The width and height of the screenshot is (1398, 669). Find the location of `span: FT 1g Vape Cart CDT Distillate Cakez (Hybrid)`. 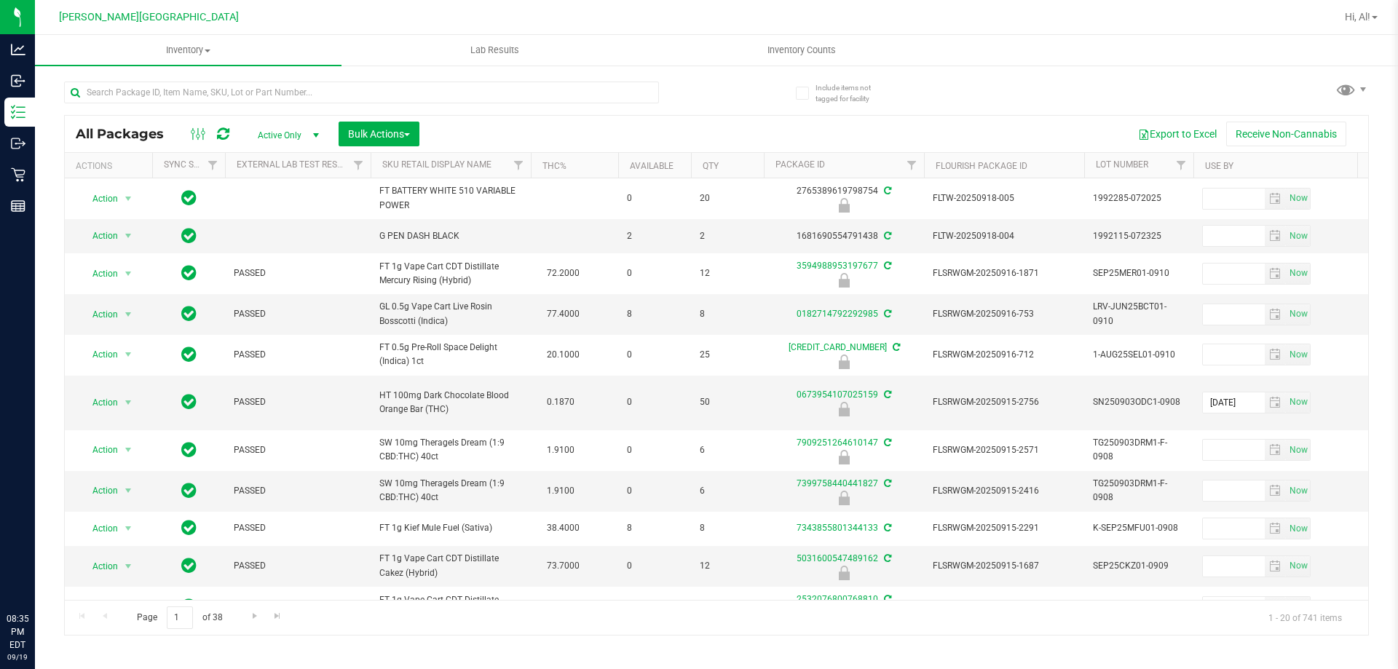

span: FT 1g Vape Cart CDT Distillate Cakez (Hybrid) is located at coordinates (451, 566).